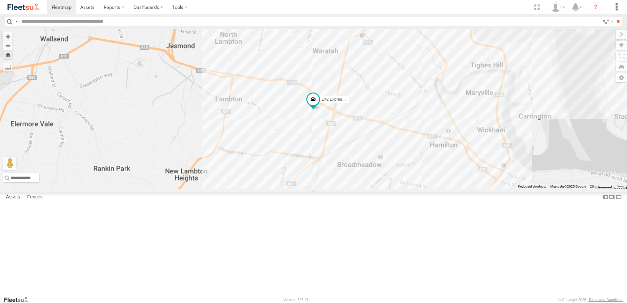 This screenshot has height=303, width=627. Describe the element at coordinates (337, 99) in the screenshot. I see `span: LX2 Express Ute` at that location.